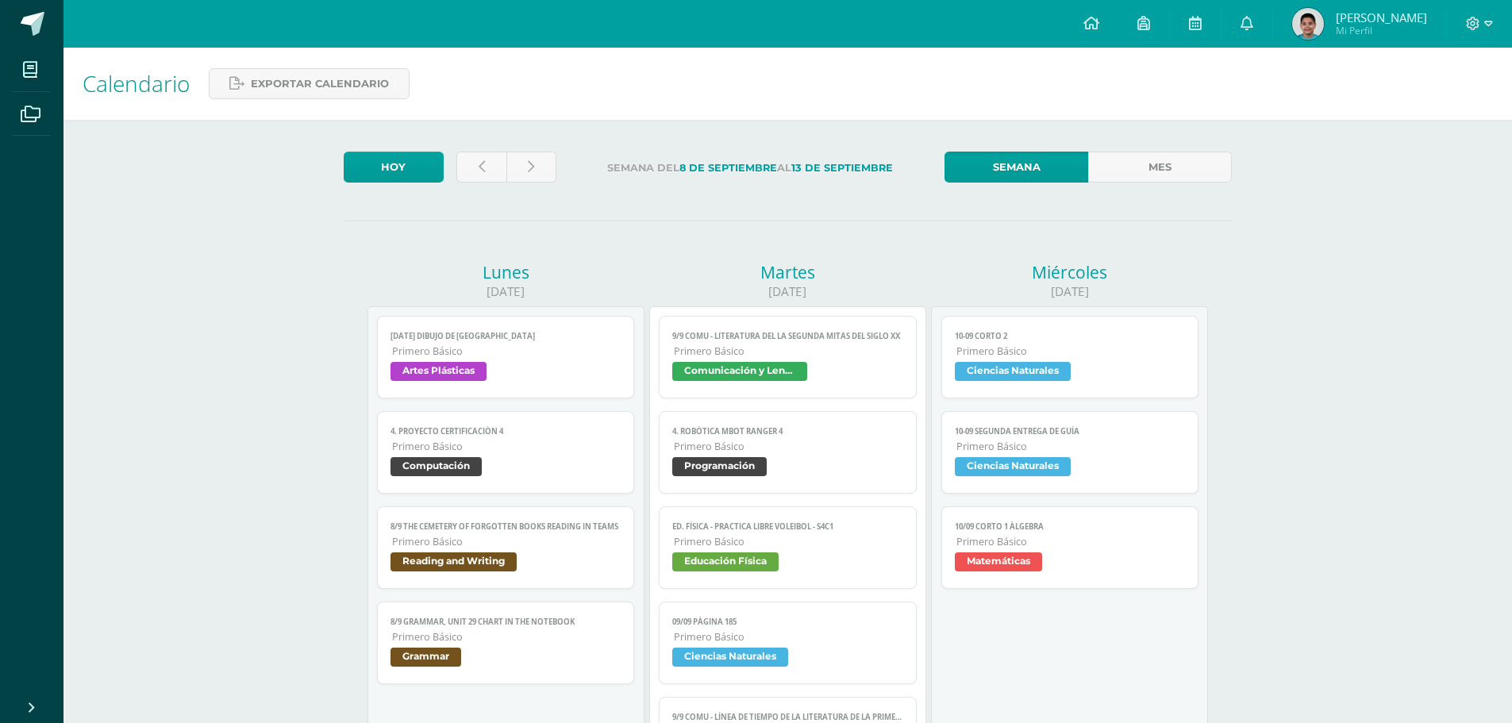  I want to click on span: 8/9 Grammar, Unit 29 chart in the notebook, so click(505, 621).